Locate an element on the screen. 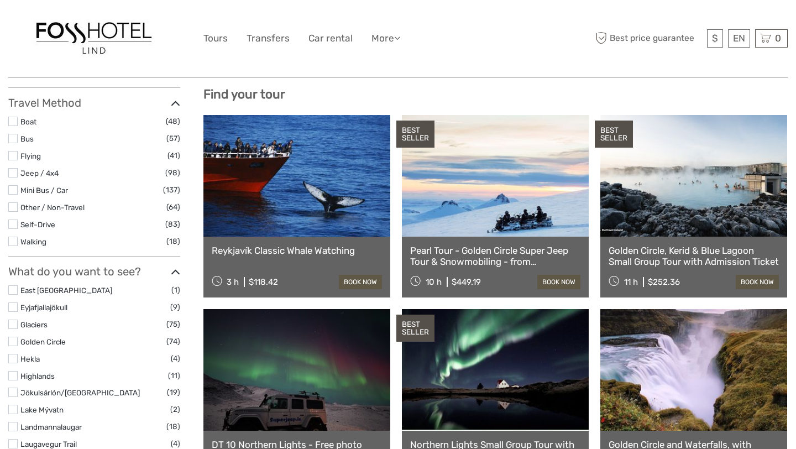  div: EN is located at coordinates (739, 38).